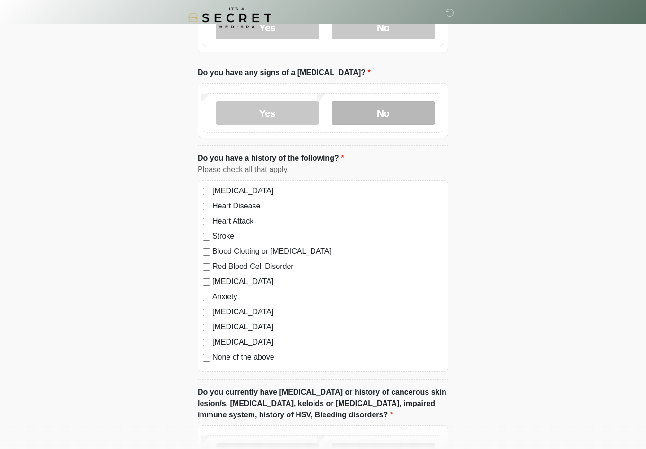  I want to click on input: Heart Attack, so click(207, 222).